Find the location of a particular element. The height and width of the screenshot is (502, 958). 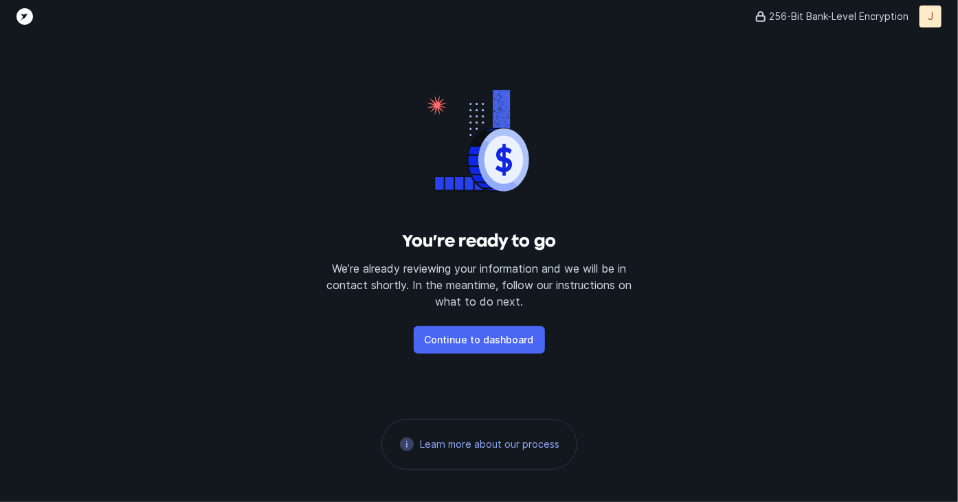

p: J is located at coordinates (930, 16).